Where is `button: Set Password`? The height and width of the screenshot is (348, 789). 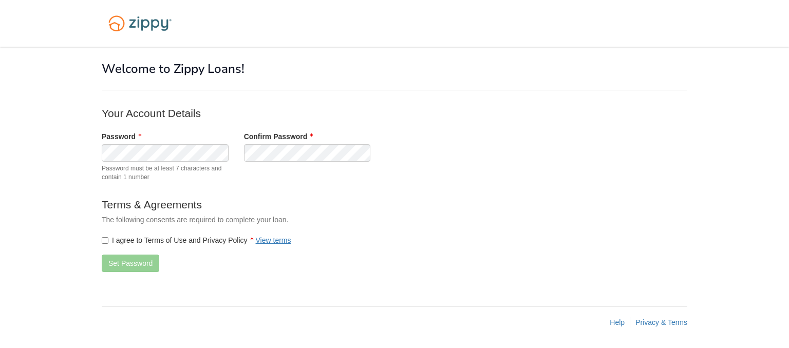 button: Set Password is located at coordinates (130, 263).